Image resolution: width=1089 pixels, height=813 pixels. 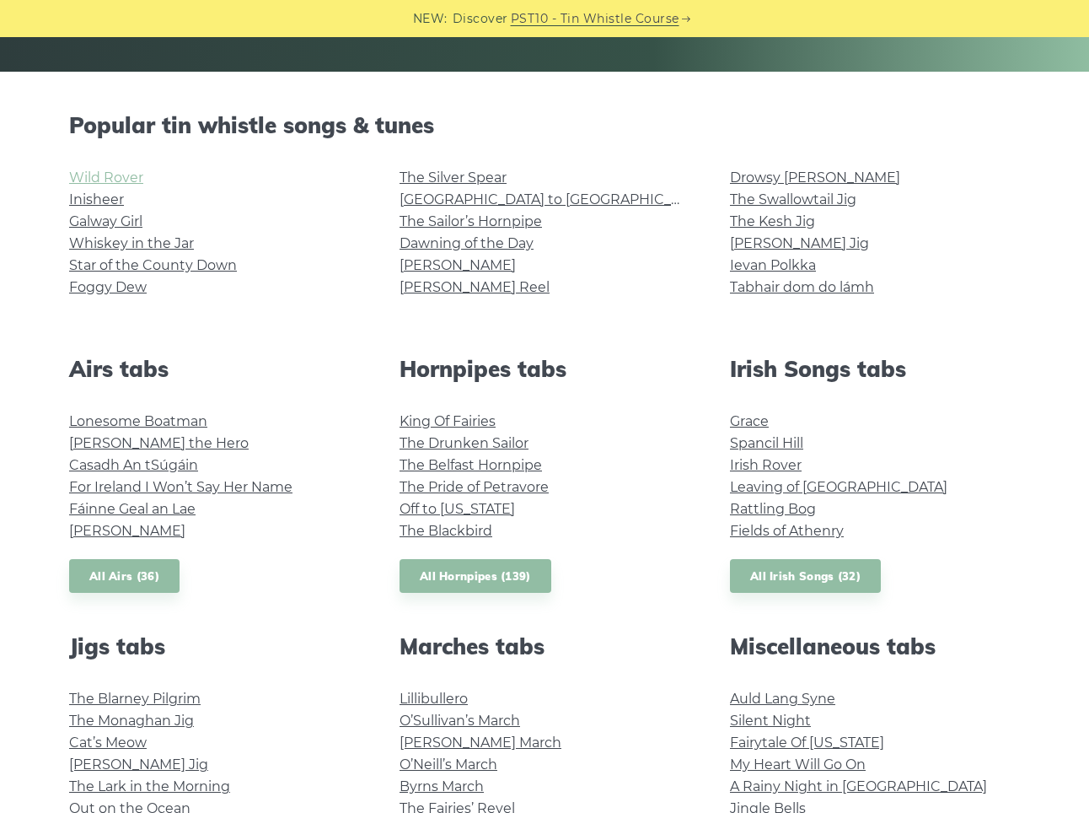 I want to click on a: Byrns March, so click(x=442, y=786).